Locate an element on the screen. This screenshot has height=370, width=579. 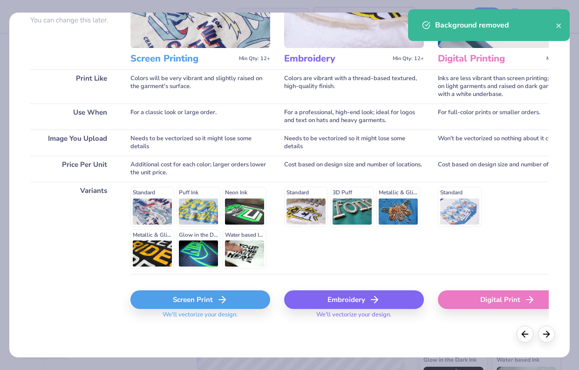
p: You can change this later. is located at coordinates (73, 20).